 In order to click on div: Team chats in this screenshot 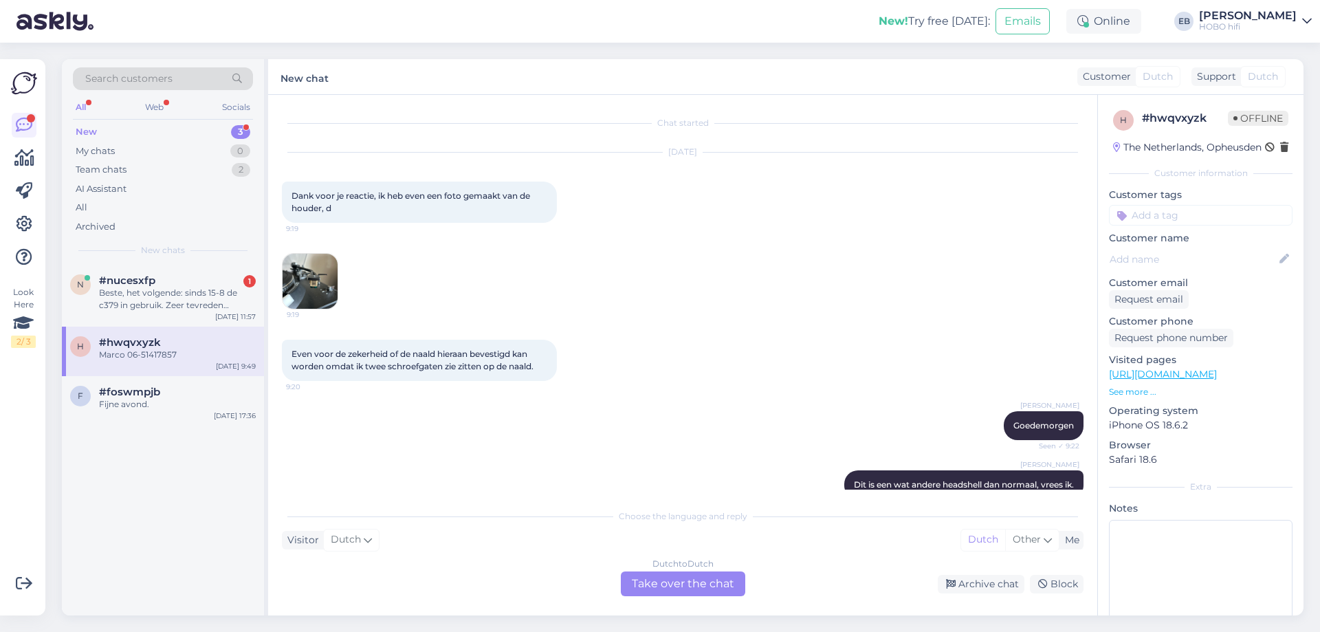, I will do `click(101, 170)`.